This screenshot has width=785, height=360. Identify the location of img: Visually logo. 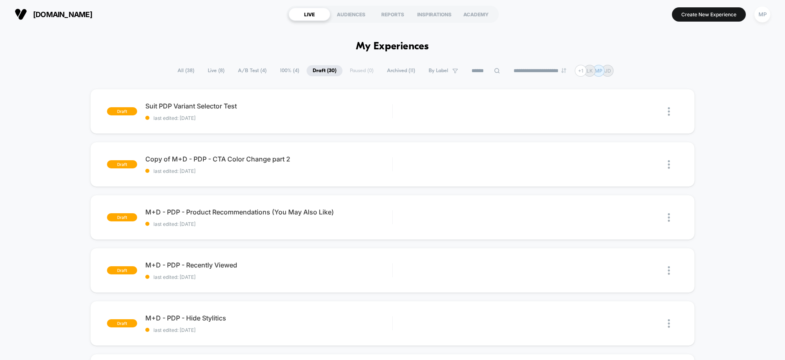
(21, 14).